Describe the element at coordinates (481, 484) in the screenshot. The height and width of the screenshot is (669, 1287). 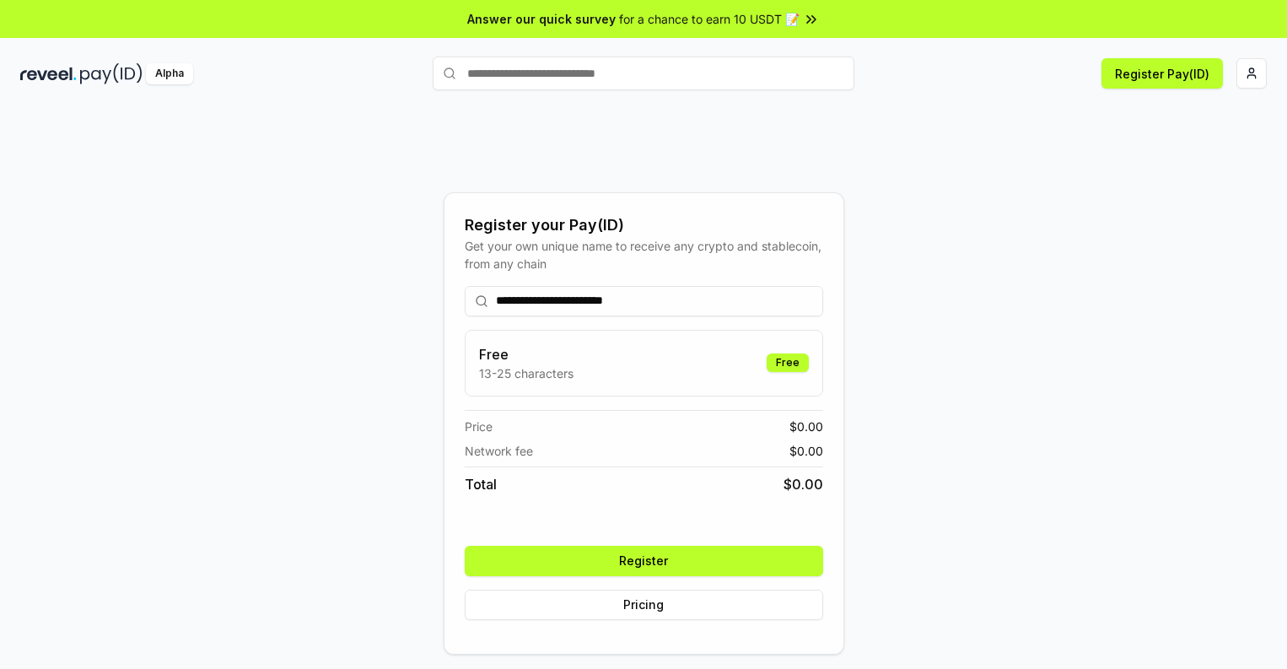
I see `span: Total` at that location.